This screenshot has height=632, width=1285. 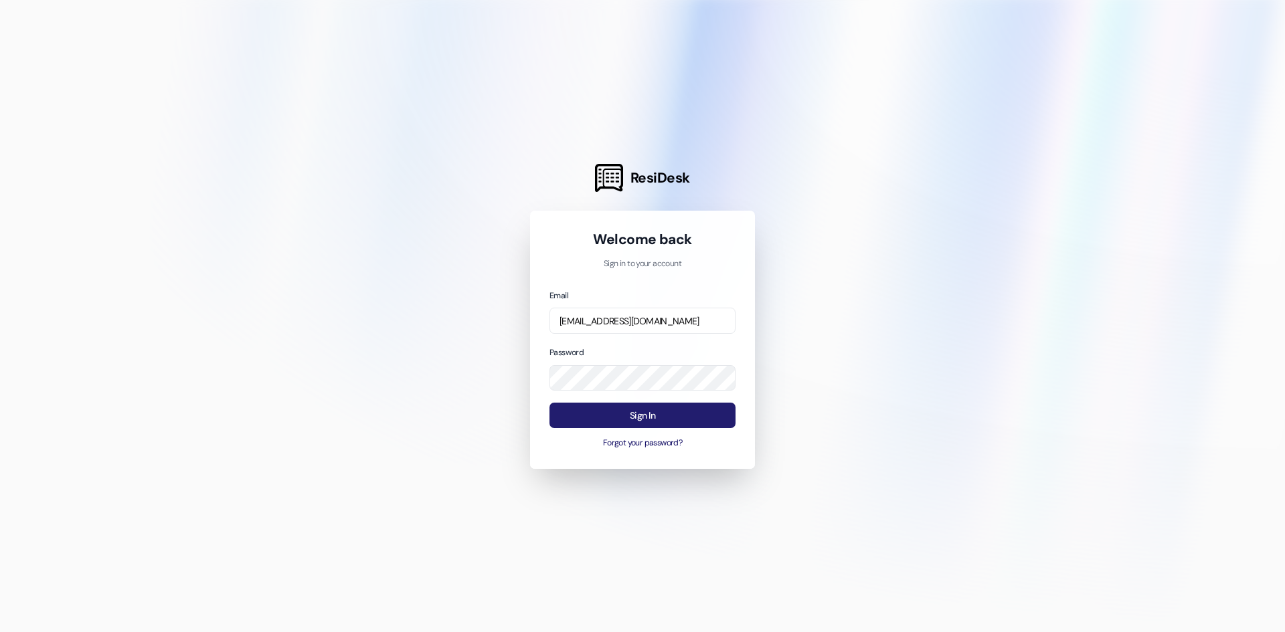 I want to click on button: Sign In, so click(x=642, y=416).